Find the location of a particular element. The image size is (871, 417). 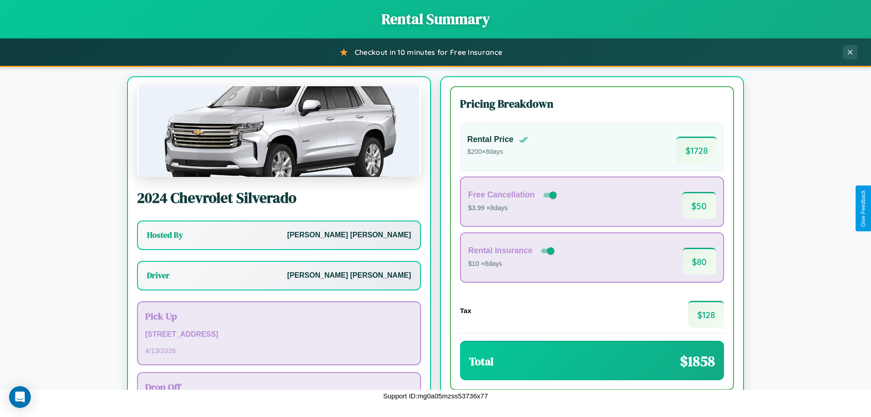

h3: Pricing Breakdown is located at coordinates (592, 103).